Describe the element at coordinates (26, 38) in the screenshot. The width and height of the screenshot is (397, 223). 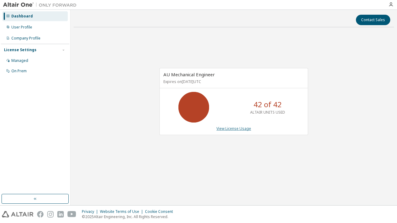
I see `div: Company Profile` at that location.